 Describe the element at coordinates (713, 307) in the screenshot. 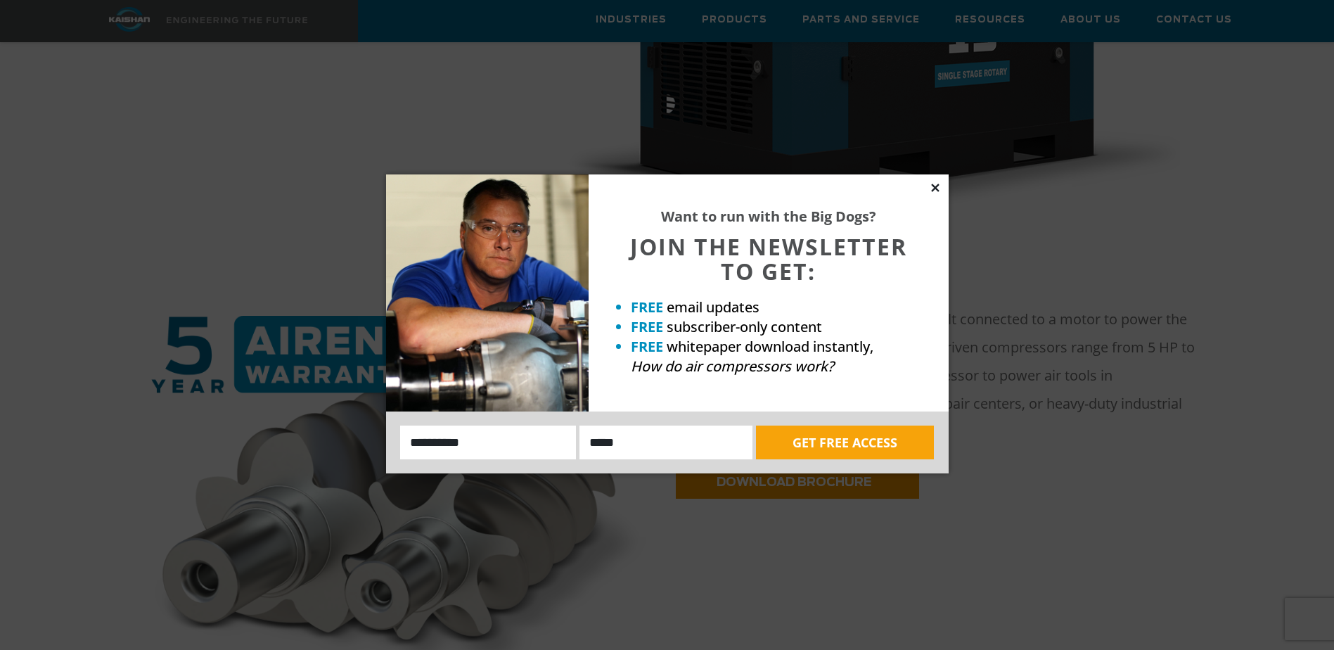

I see `span: email updates` at that location.